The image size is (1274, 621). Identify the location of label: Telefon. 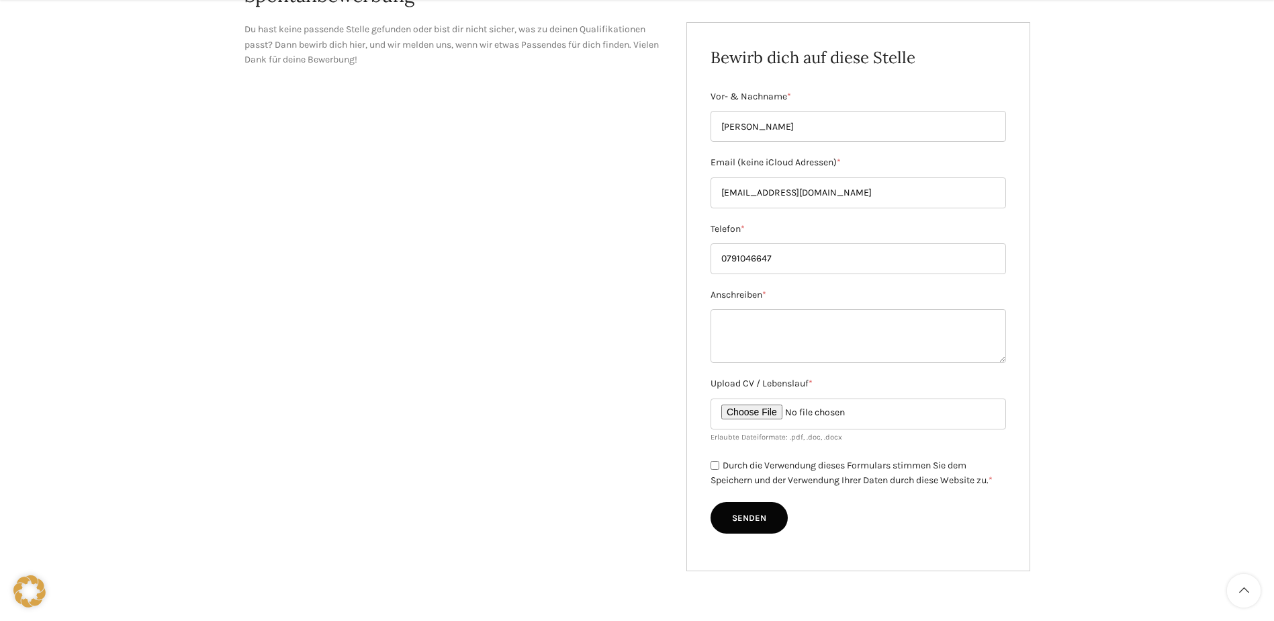
(858, 229).